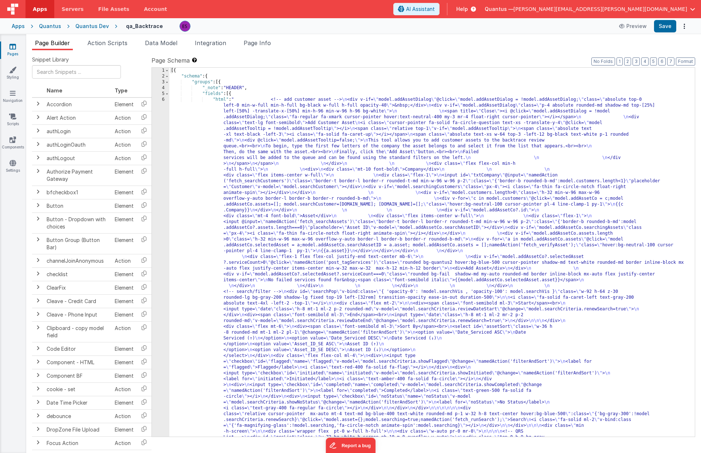 This screenshot has height=453, width=701. What do you see at coordinates (161, 43) in the screenshot?
I see `span: Data Model` at bounding box center [161, 43].